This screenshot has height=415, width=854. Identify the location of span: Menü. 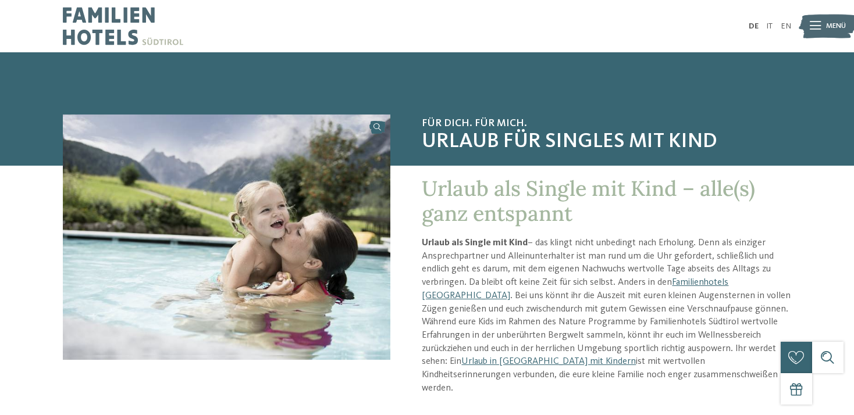
(836, 26).